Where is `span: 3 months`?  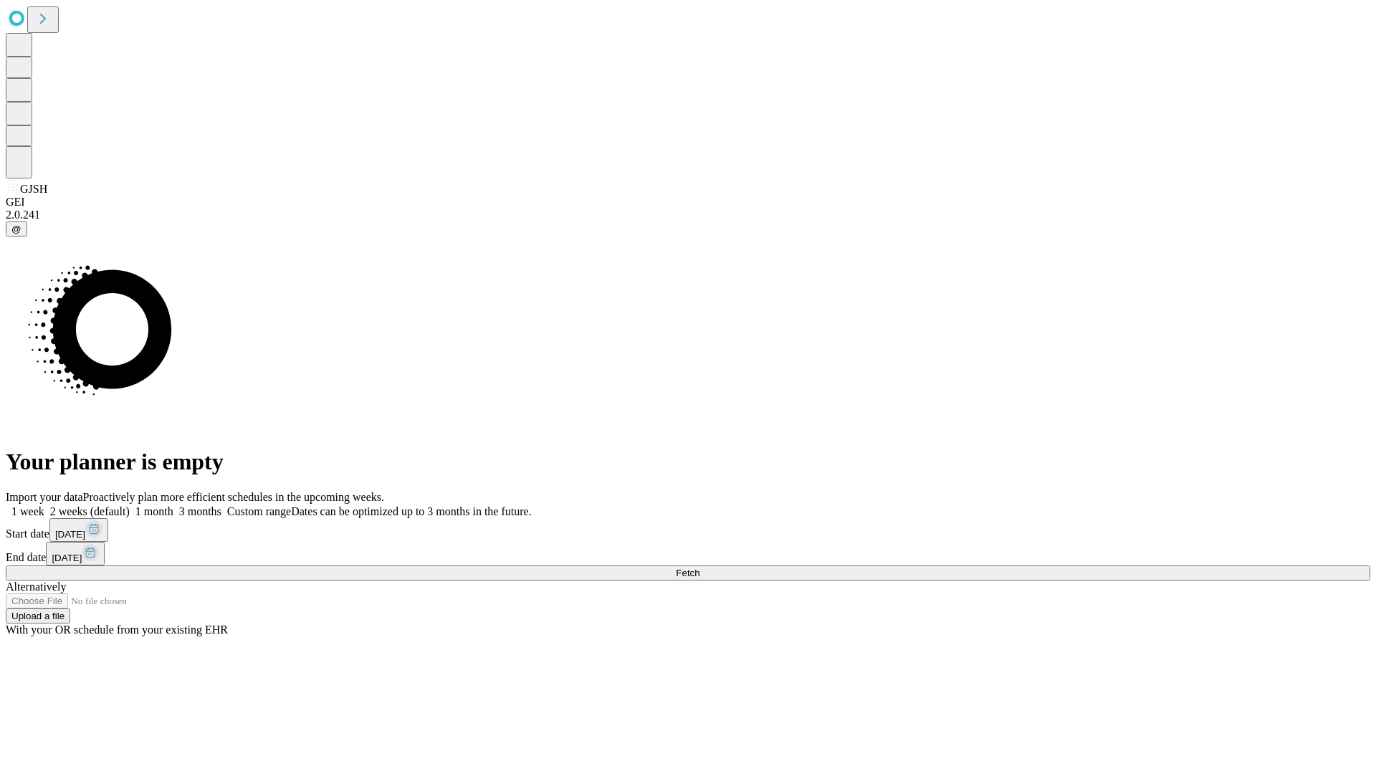
span: 3 months is located at coordinates (200, 511).